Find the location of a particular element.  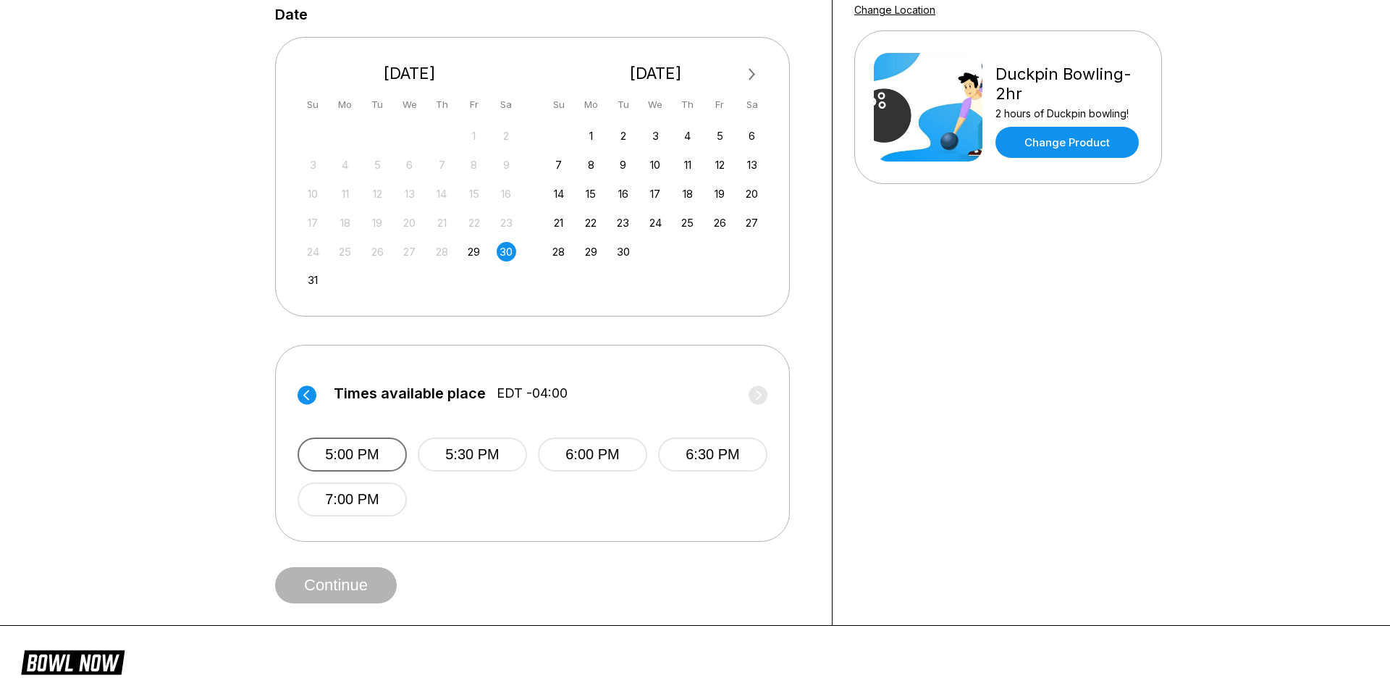

span: Times available place is located at coordinates (410, 393).